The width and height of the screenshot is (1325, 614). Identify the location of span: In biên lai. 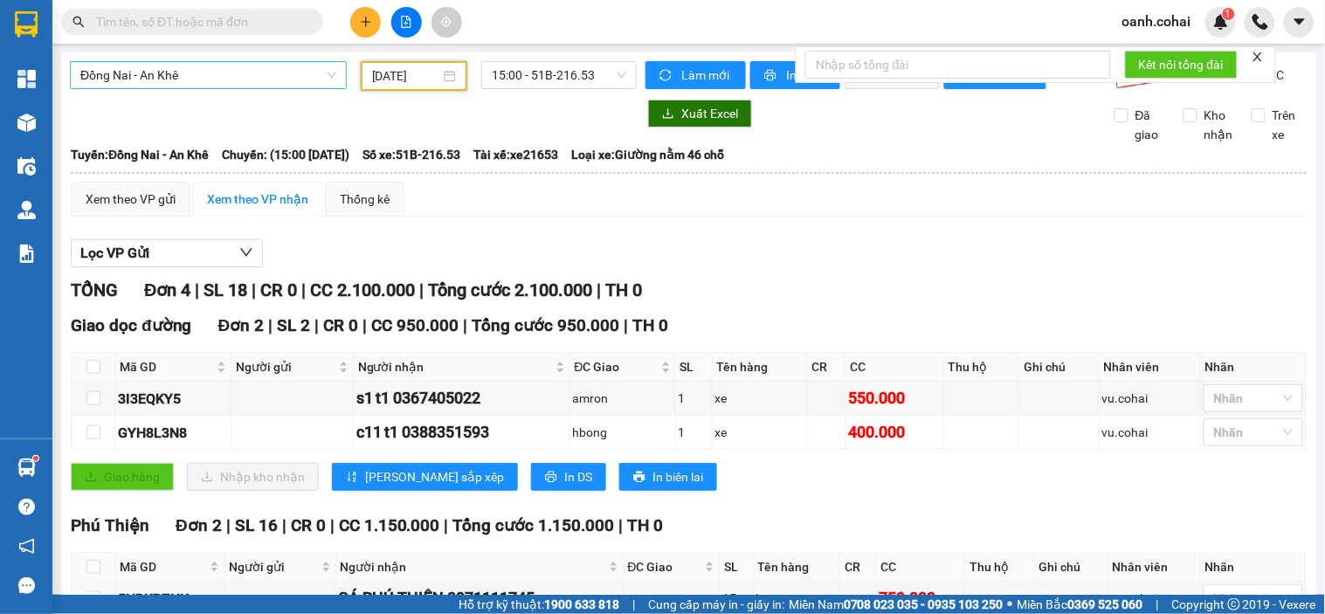
(678, 477).